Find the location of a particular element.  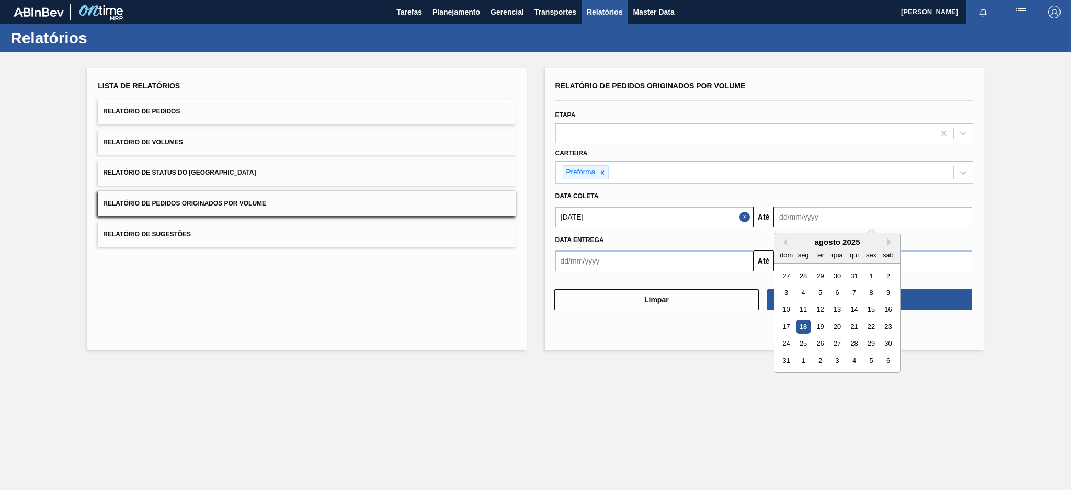

label: Carteira is located at coordinates (571, 153).